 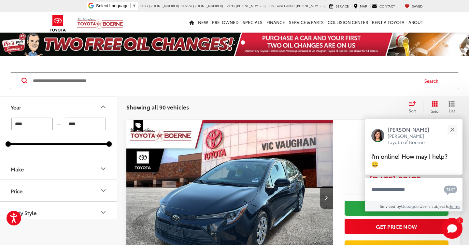 What do you see at coordinates (389, 22) in the screenshot?
I see `a: Rent a Toyota` at bounding box center [389, 22].